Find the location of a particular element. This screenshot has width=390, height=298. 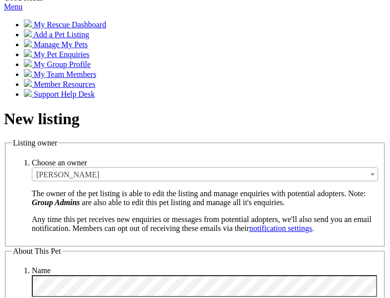

a: Manage My Pets is located at coordinates (56, 44).